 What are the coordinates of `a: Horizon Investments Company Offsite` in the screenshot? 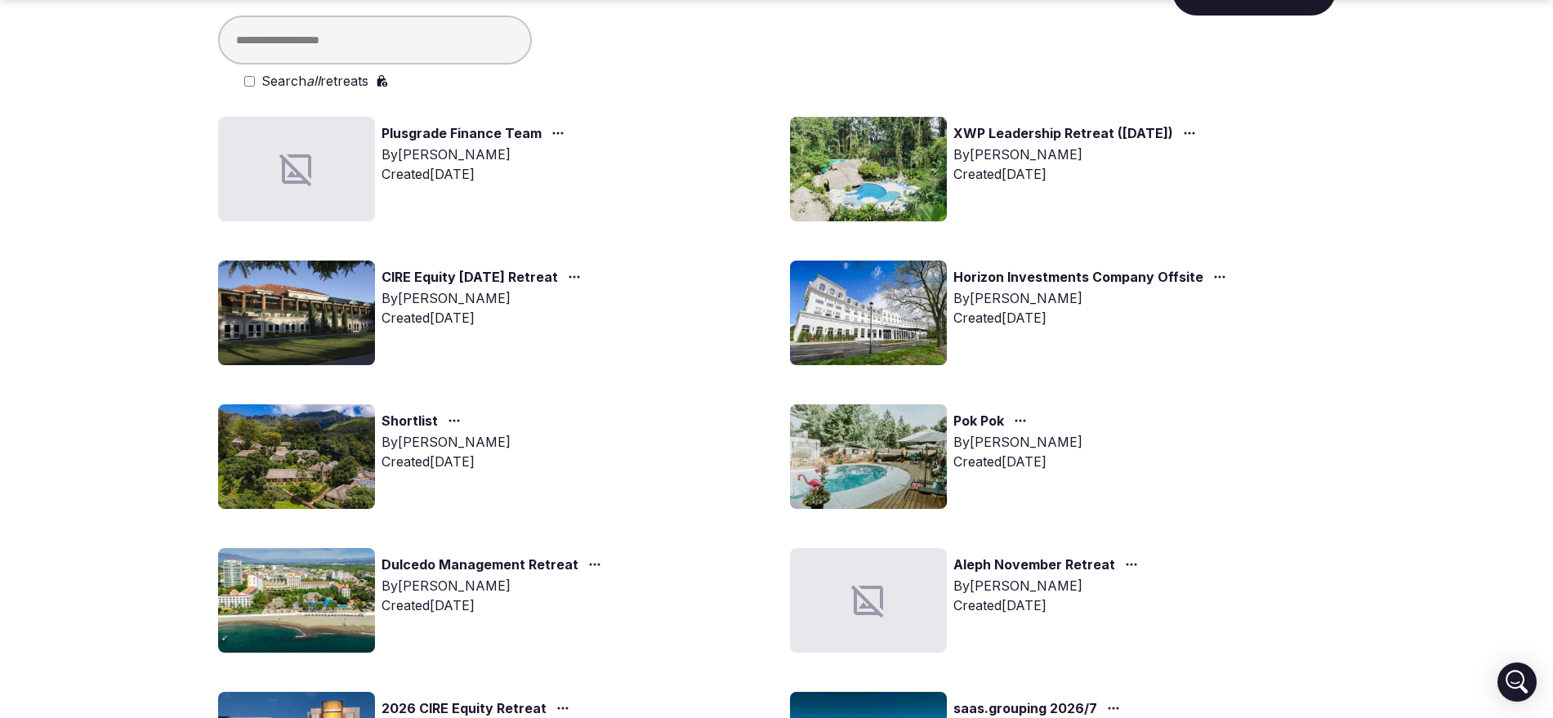 It's located at (1079, 278).